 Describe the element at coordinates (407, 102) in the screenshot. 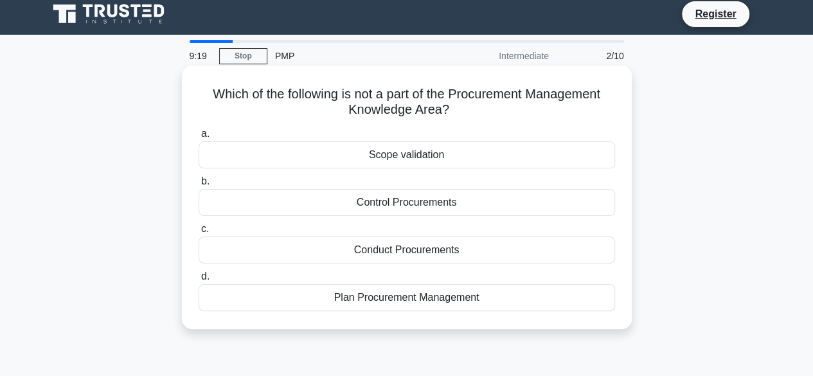

I see `h5: Which of the following is not a part of the Procurement Management Knowledge Area?` at that location.